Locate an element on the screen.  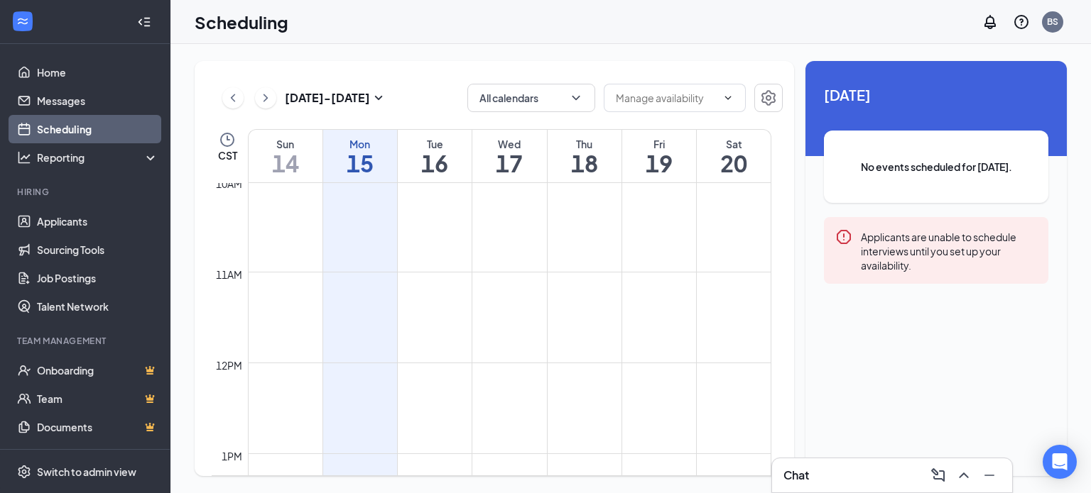
svg: Collapse is located at coordinates (144, 22).